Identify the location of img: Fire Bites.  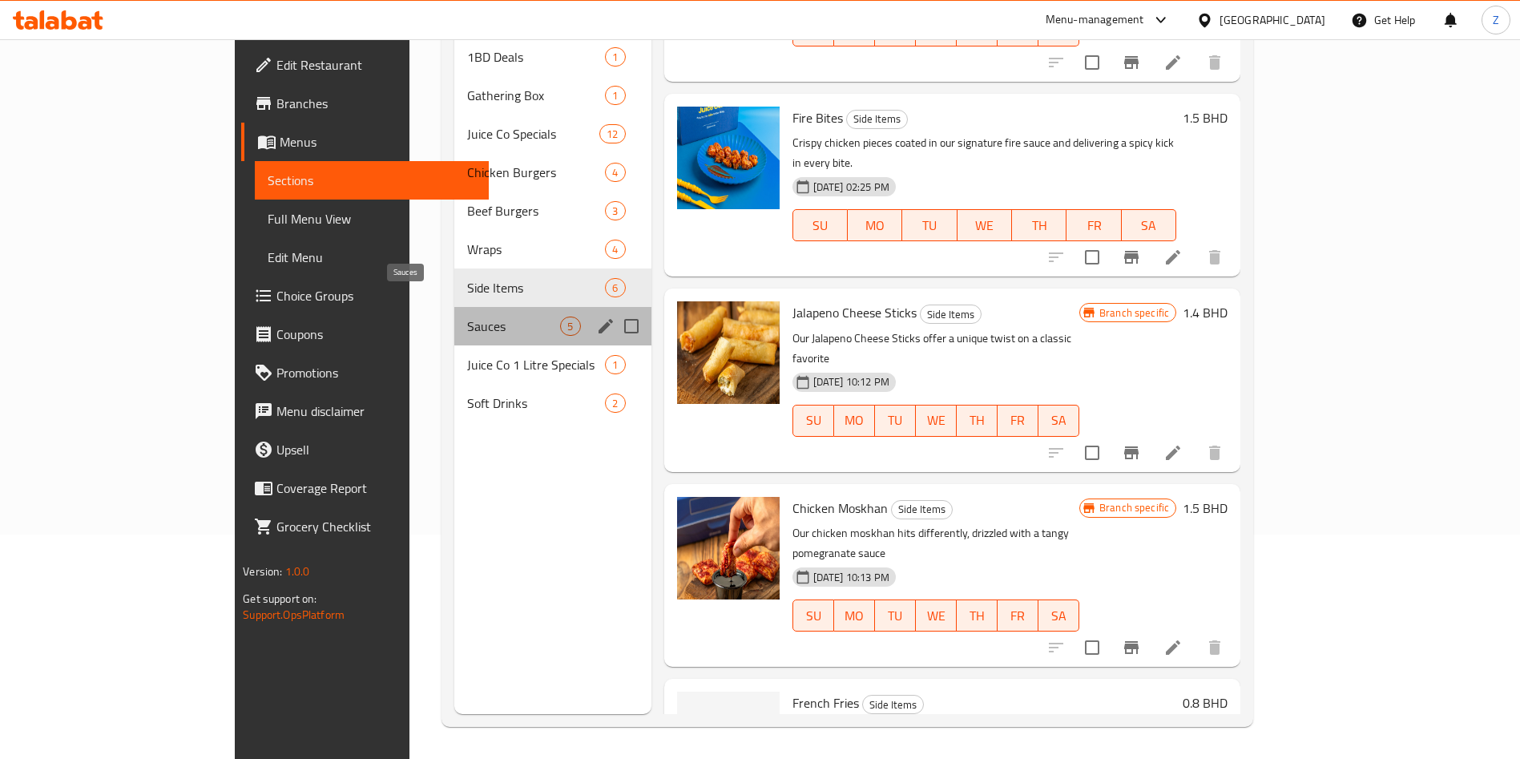
(728, 158).